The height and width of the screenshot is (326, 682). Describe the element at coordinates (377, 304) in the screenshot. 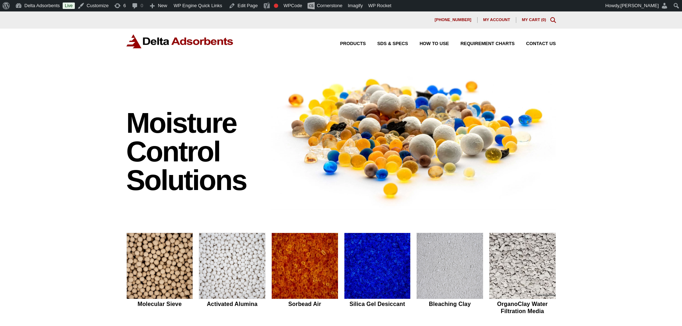

I see `h2: Silica Gel Desiccant` at that location.